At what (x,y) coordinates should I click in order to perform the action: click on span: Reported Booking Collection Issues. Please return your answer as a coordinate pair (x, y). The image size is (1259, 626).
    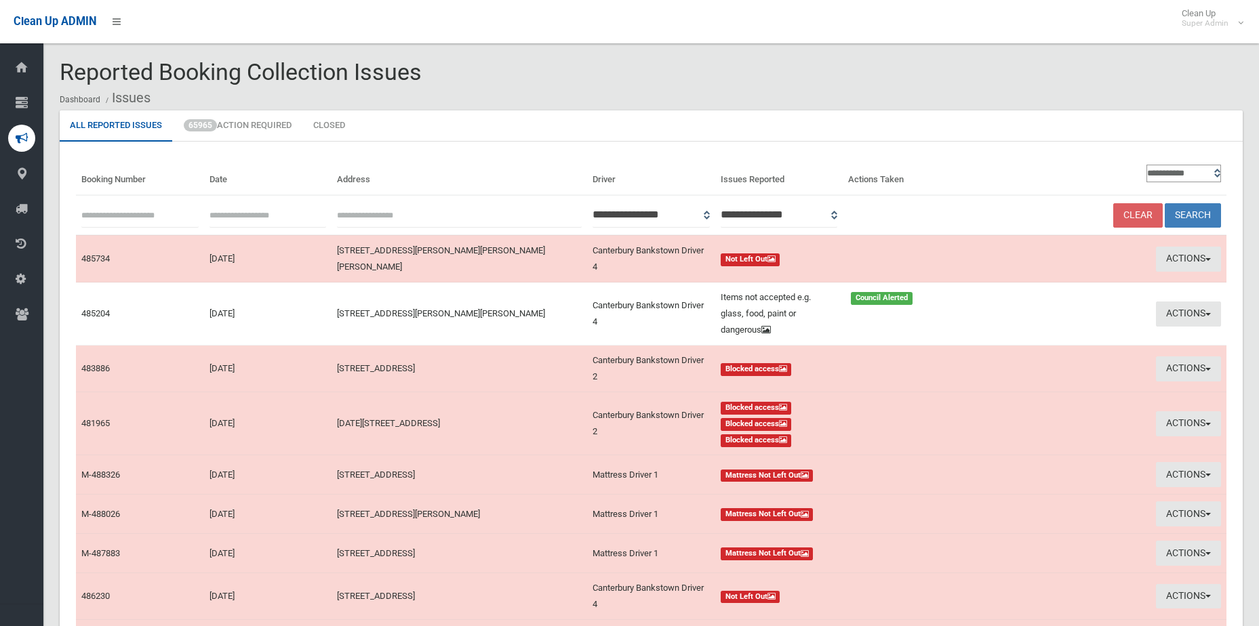
    Looking at the image, I should click on (241, 72).